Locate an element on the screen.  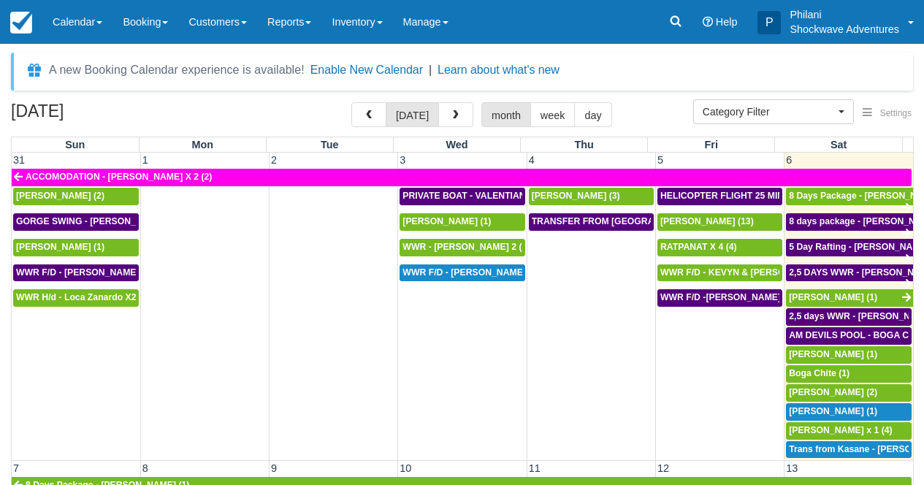
span: Mon is located at coordinates (202, 145).